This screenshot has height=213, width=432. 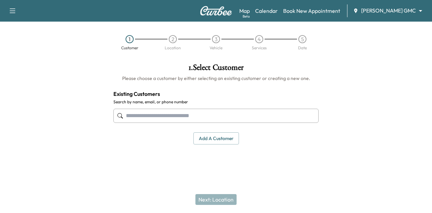 What do you see at coordinates (130, 48) in the screenshot?
I see `div: Customer` at bounding box center [130, 48].